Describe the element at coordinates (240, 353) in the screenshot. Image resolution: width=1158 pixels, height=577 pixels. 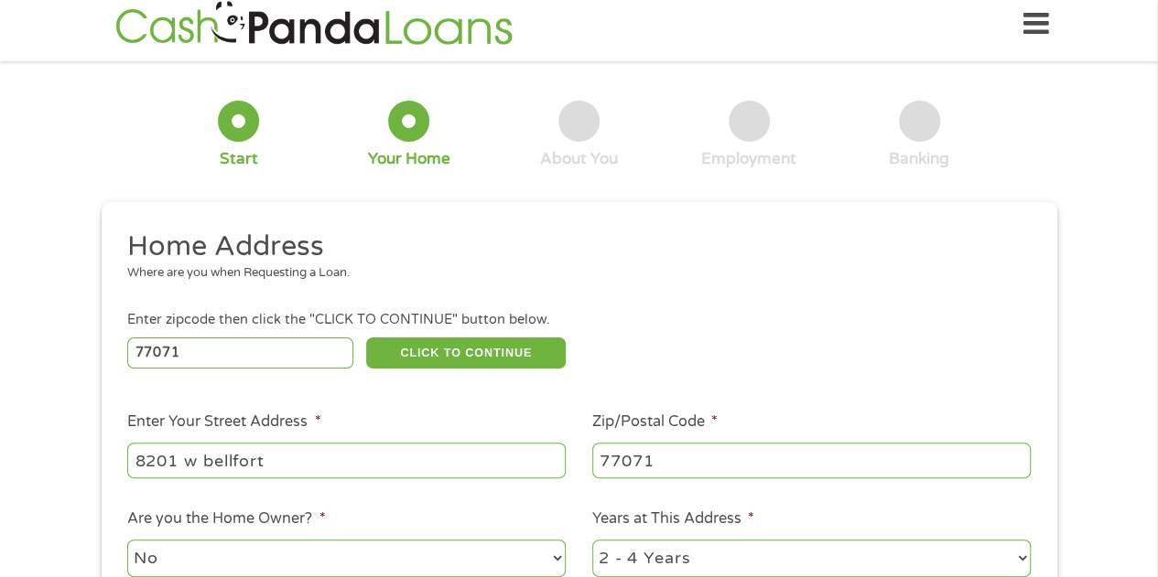
I see `input: Enter Zipcode (e.g 01510)` at that location.